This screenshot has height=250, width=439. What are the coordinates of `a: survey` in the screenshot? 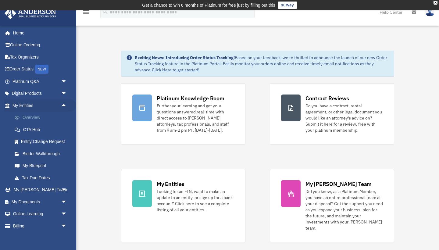 It's located at (288, 5).